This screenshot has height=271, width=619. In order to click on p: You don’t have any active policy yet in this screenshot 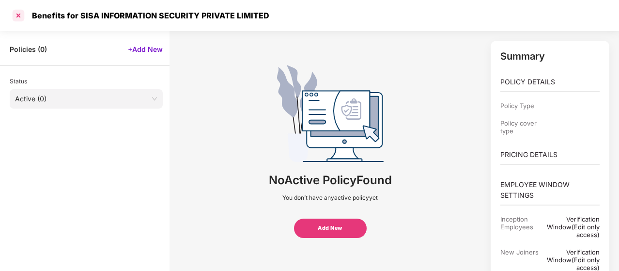, I will do `click(330, 198)`.